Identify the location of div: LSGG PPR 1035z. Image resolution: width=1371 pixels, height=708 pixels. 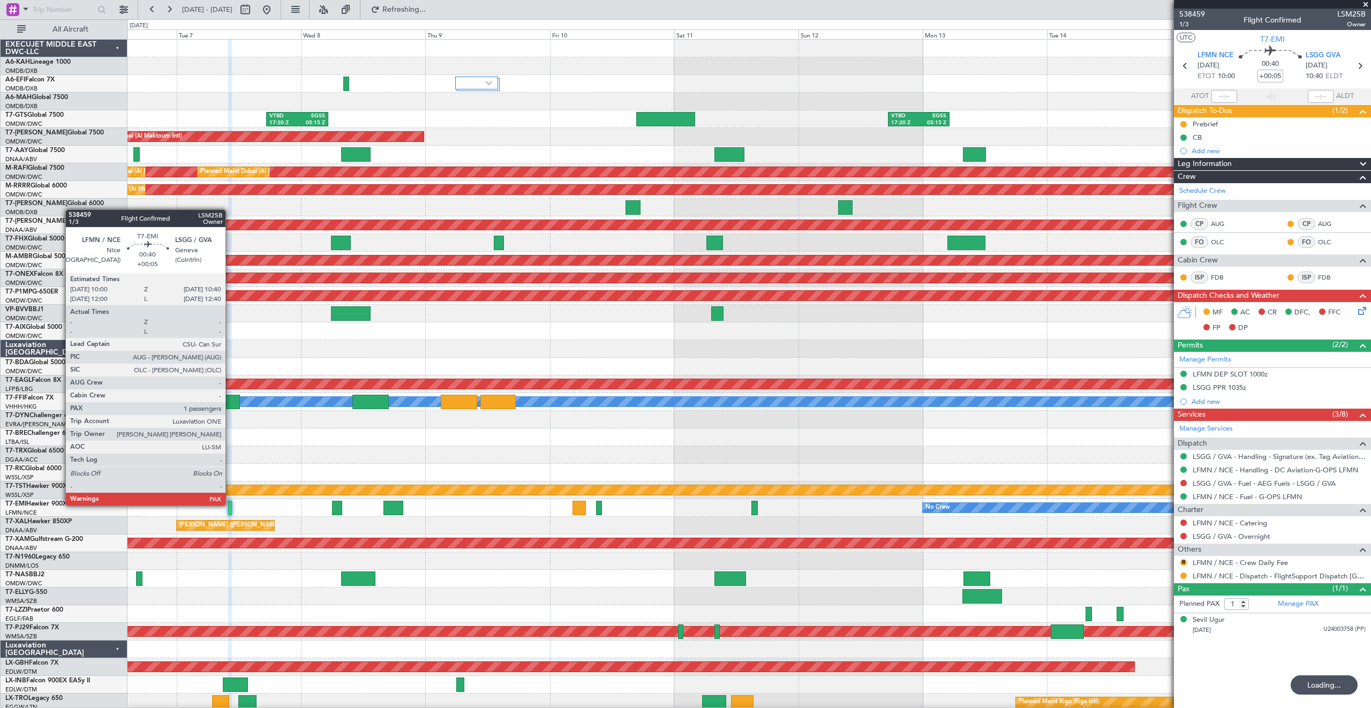
(1219, 387).